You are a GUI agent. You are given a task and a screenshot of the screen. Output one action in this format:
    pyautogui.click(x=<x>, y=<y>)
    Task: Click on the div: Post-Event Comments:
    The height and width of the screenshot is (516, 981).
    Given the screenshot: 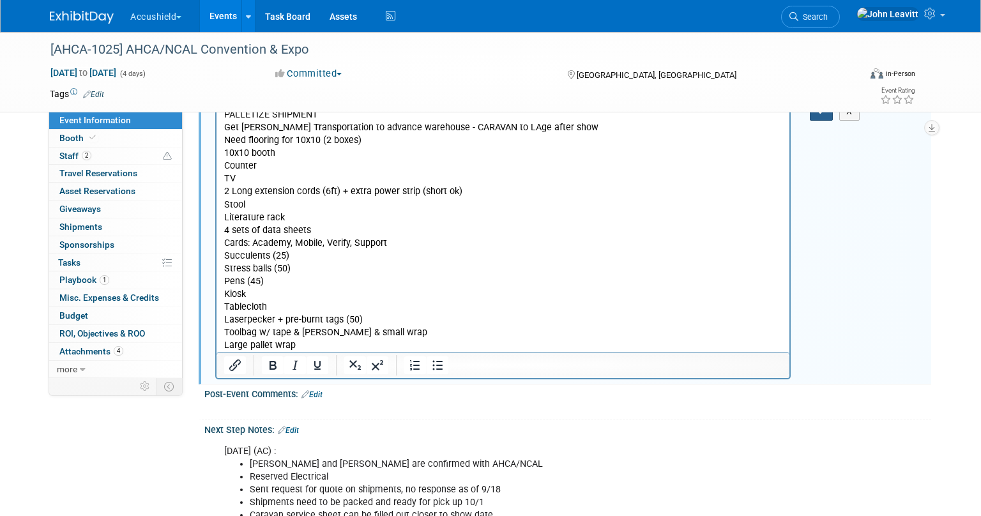 What is the action you would take?
    pyautogui.click(x=568, y=393)
    